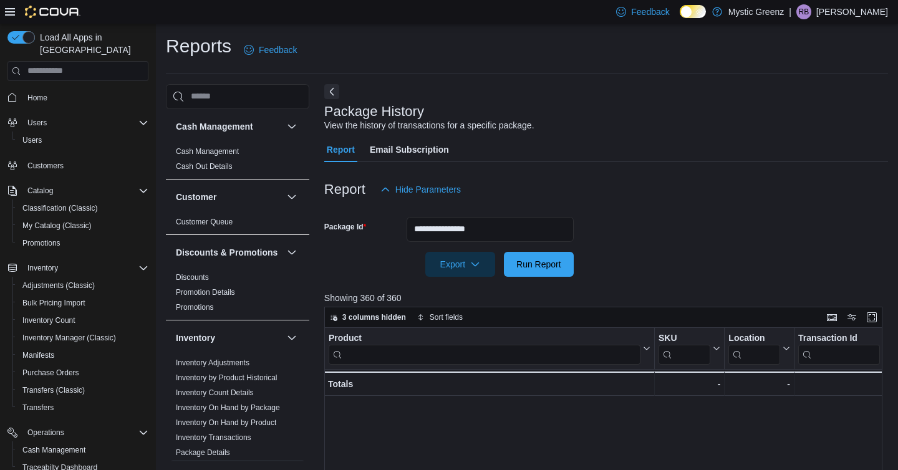 This screenshot has width=898, height=470. I want to click on span: Discounts, so click(192, 278).